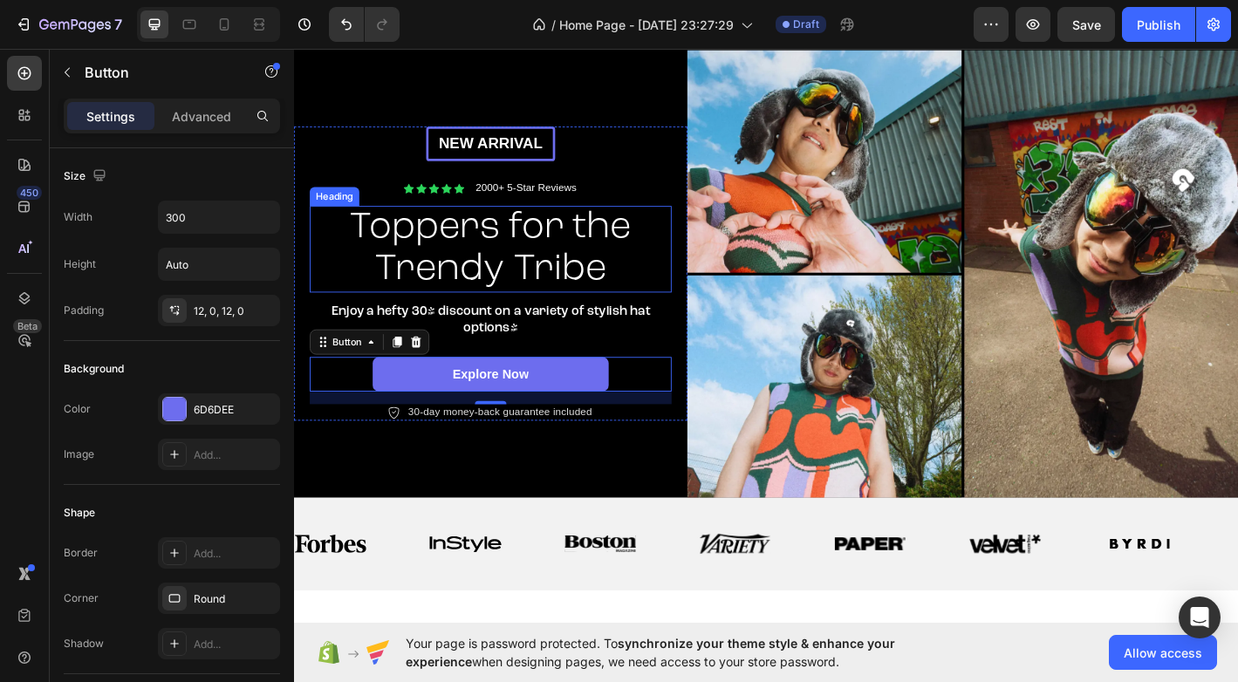 The image size is (1238, 682). Describe the element at coordinates (79, 513) in the screenshot. I see `div: Shape` at that location.